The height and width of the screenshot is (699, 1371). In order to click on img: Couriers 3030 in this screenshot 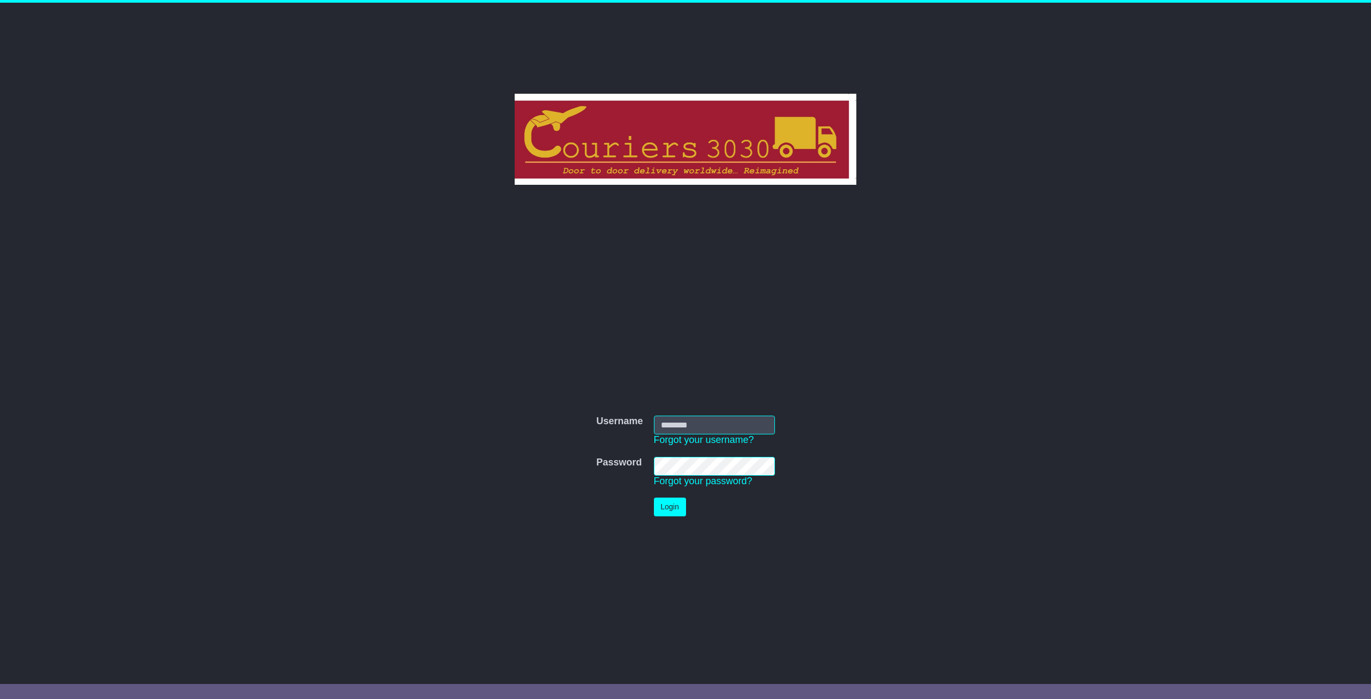, I will do `click(685, 139)`.